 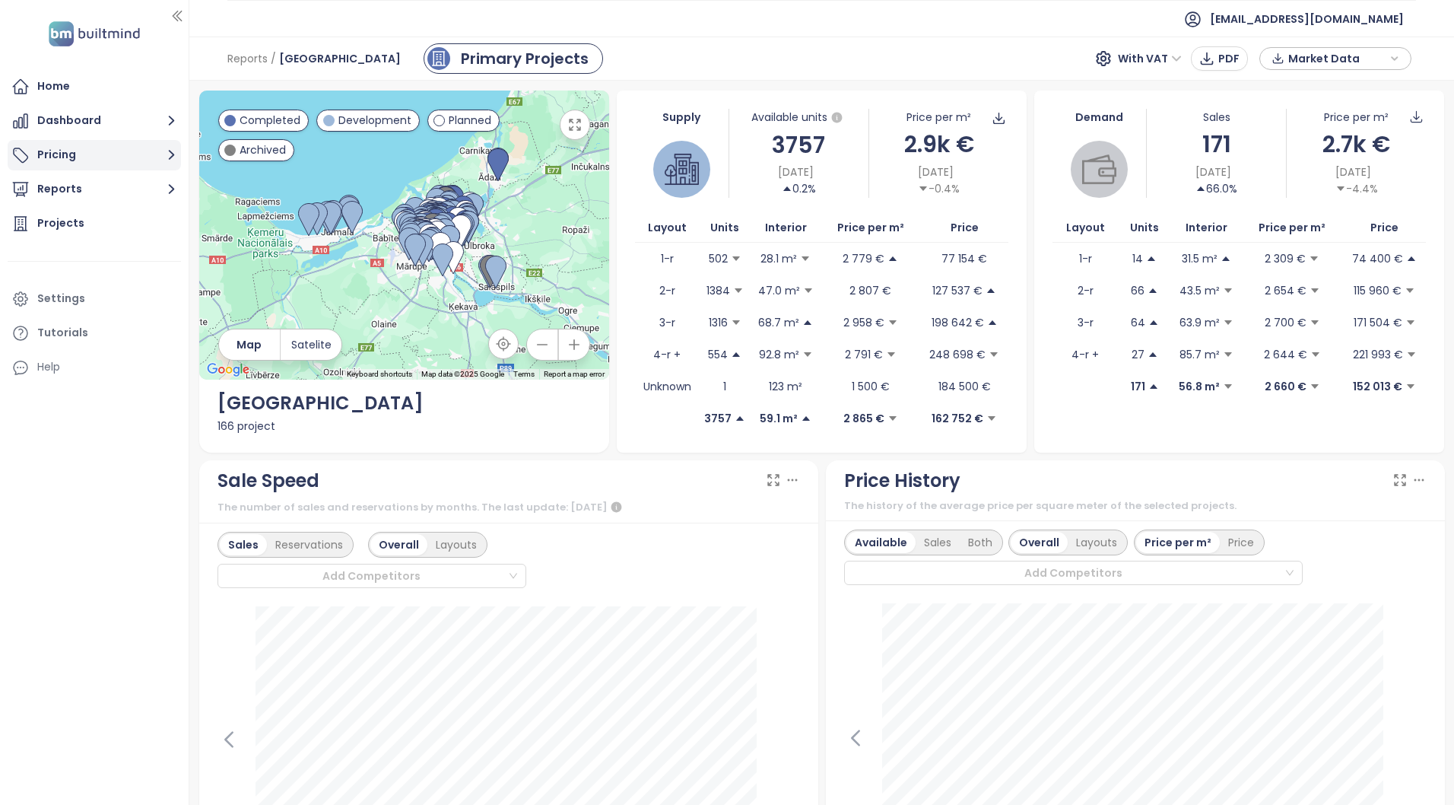 I want to click on div: 0.2%, so click(x=799, y=189).